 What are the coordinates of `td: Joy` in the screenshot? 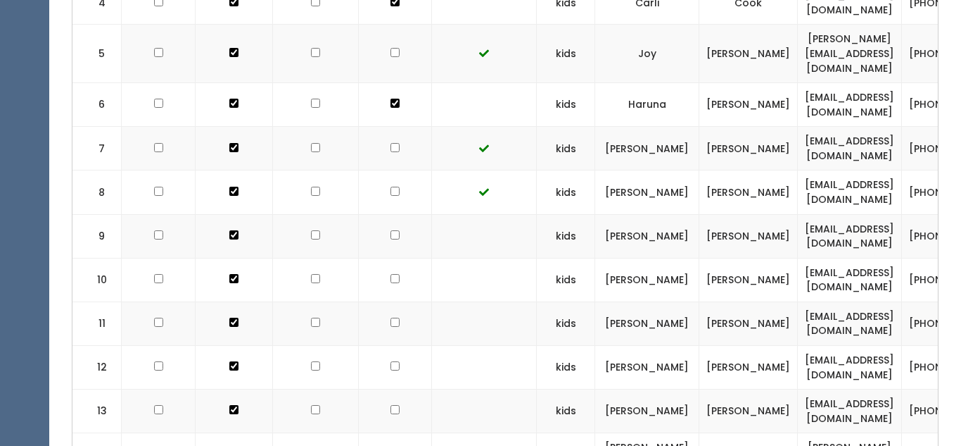 It's located at (648, 53).